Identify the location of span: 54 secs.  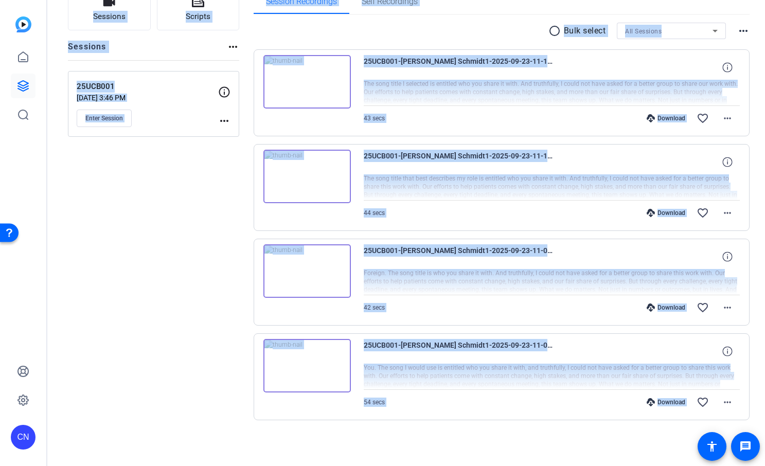
(374, 402).